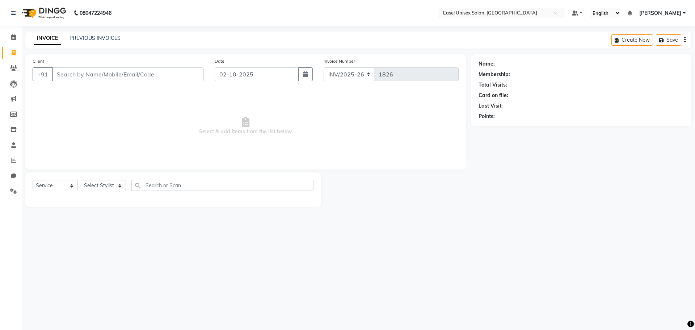  I want to click on span: Select & add items from the list below, so click(245, 126).